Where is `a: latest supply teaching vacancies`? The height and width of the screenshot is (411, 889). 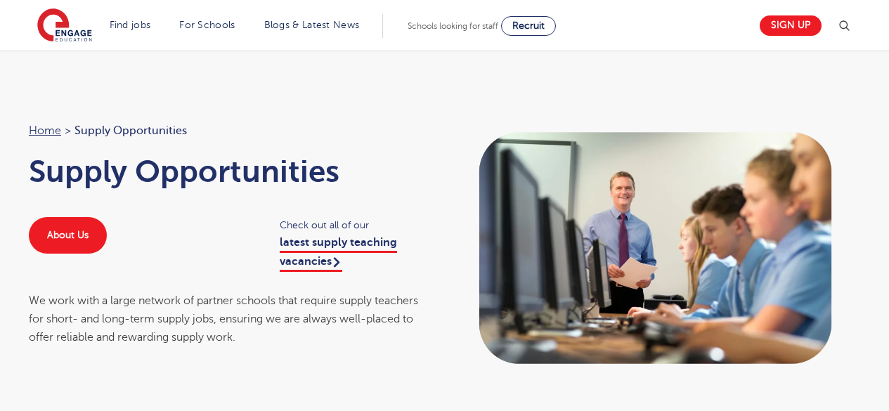 a: latest supply teaching vacancies is located at coordinates (338, 254).